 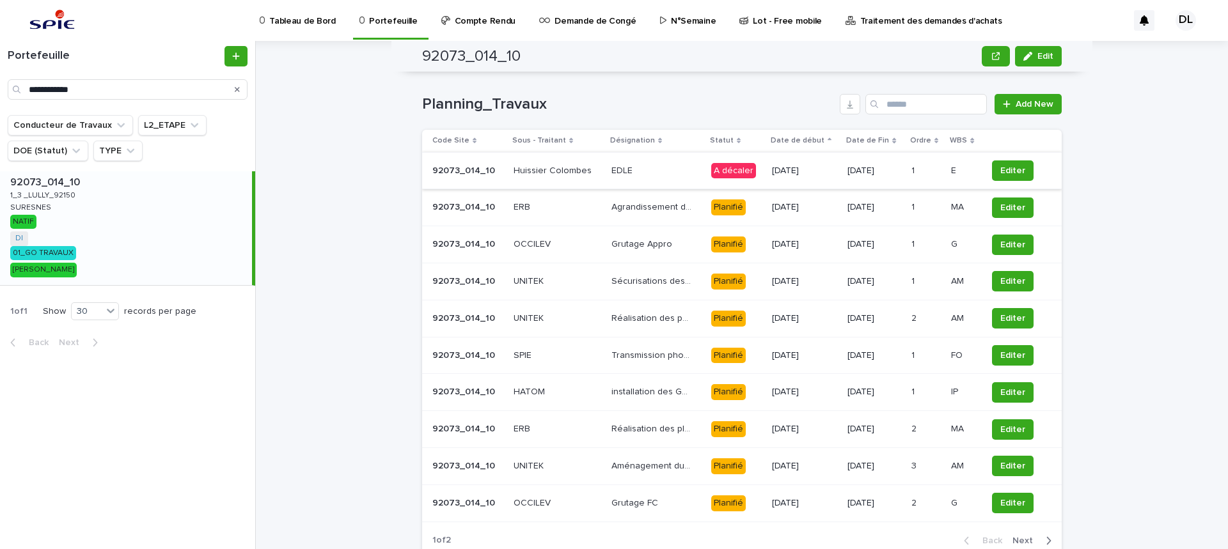 What do you see at coordinates (52, 20) in the screenshot?
I see `img: svstPd6MQfCT1uX1QGkG` at bounding box center [52, 20].